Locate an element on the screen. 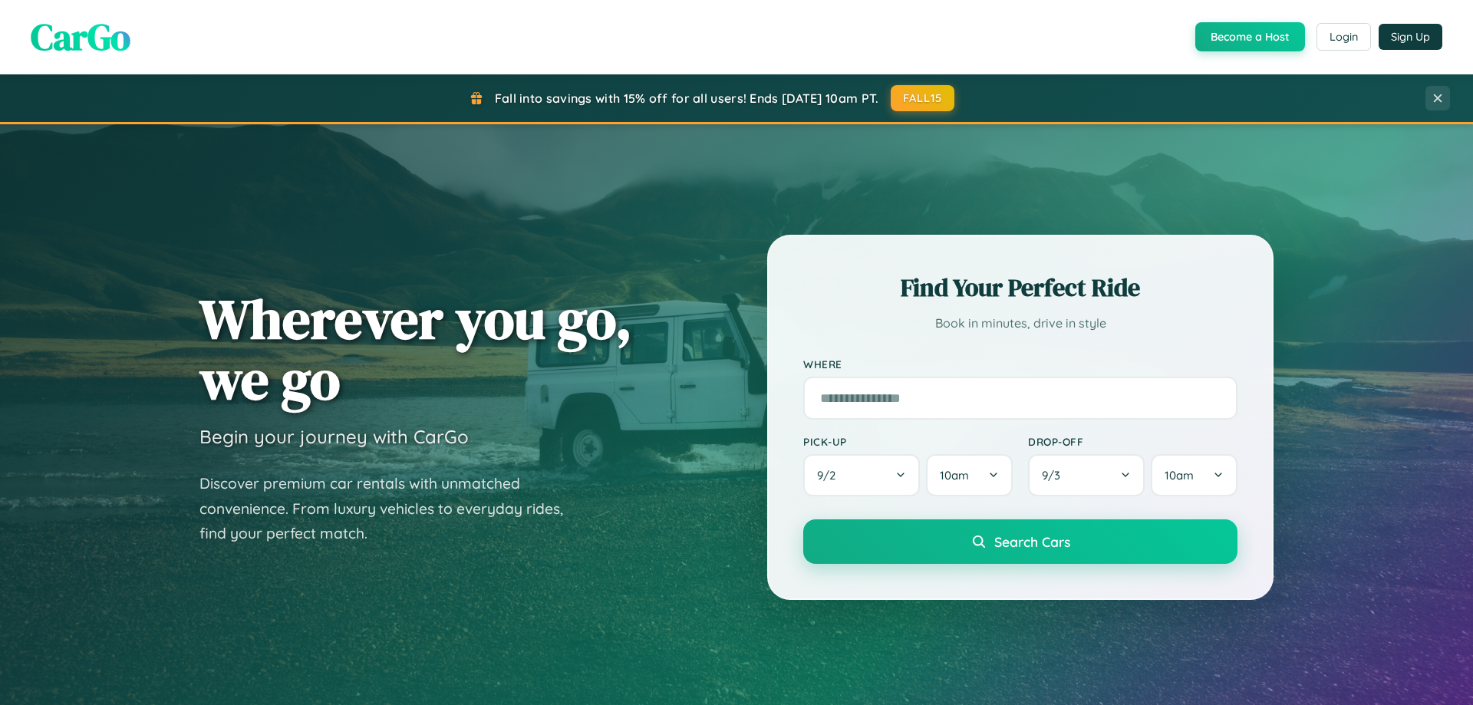 The height and width of the screenshot is (705, 1473). span: Search Cars is located at coordinates (1032, 542).